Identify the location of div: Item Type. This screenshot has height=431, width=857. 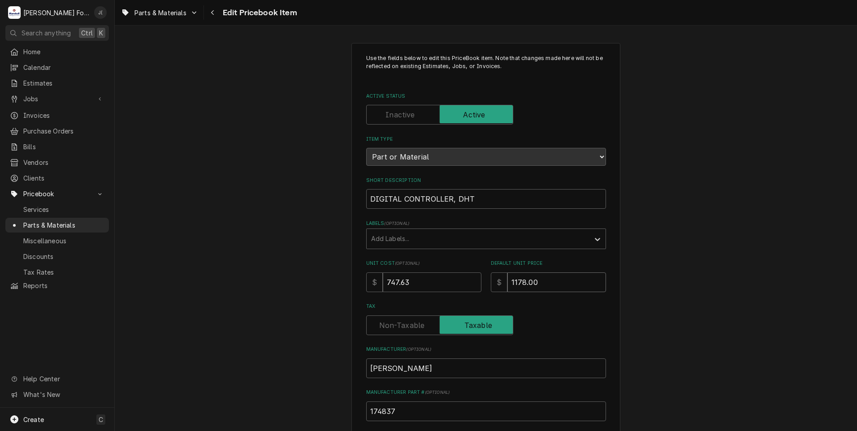
(486, 151).